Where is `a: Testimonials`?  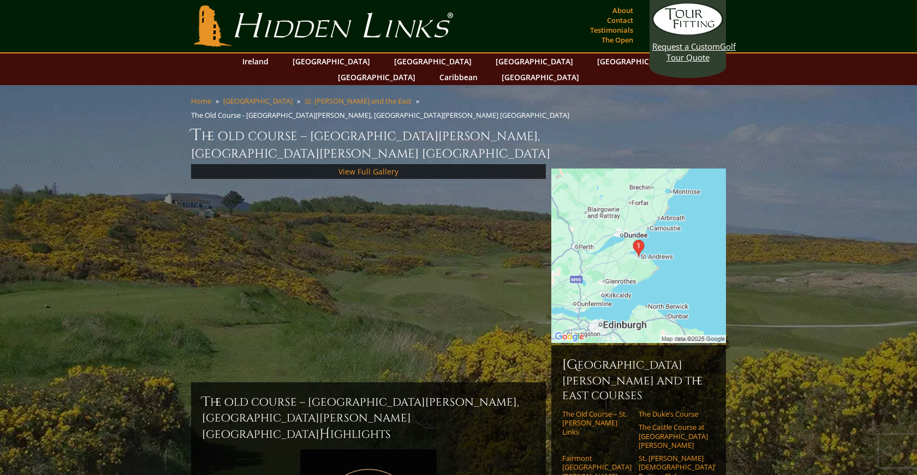 a: Testimonials is located at coordinates (611, 30).